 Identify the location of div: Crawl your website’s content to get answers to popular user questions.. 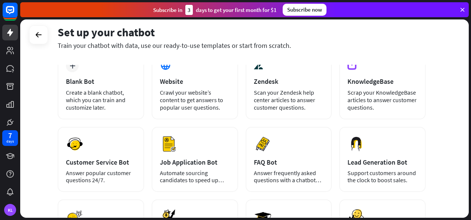
(195, 100).